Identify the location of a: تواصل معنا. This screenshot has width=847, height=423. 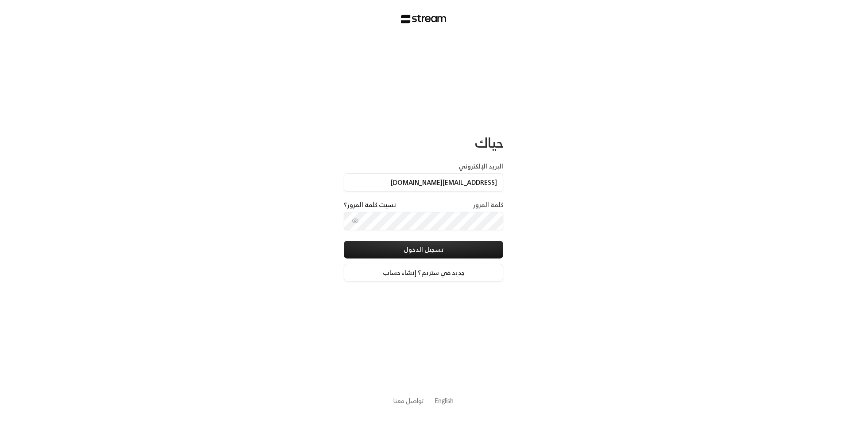
(408, 400).